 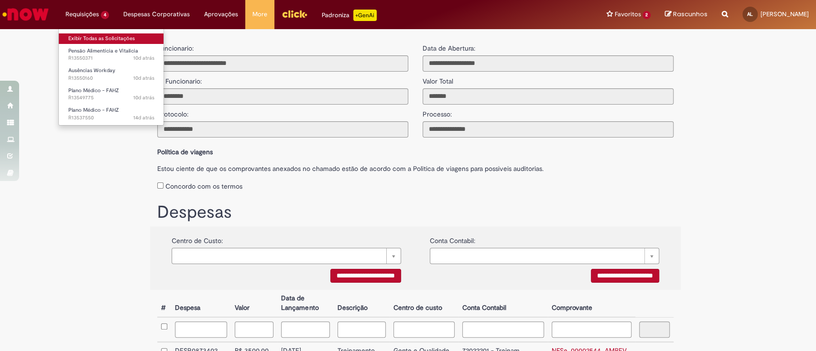 I want to click on time: 19/09/2025 10:13:14, so click(x=144, y=97).